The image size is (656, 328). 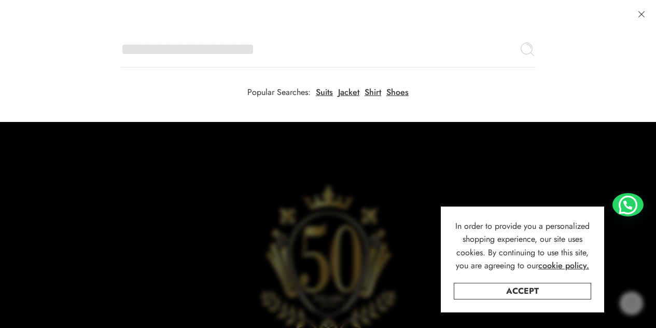 I want to click on a: Accept, so click(x=522, y=291).